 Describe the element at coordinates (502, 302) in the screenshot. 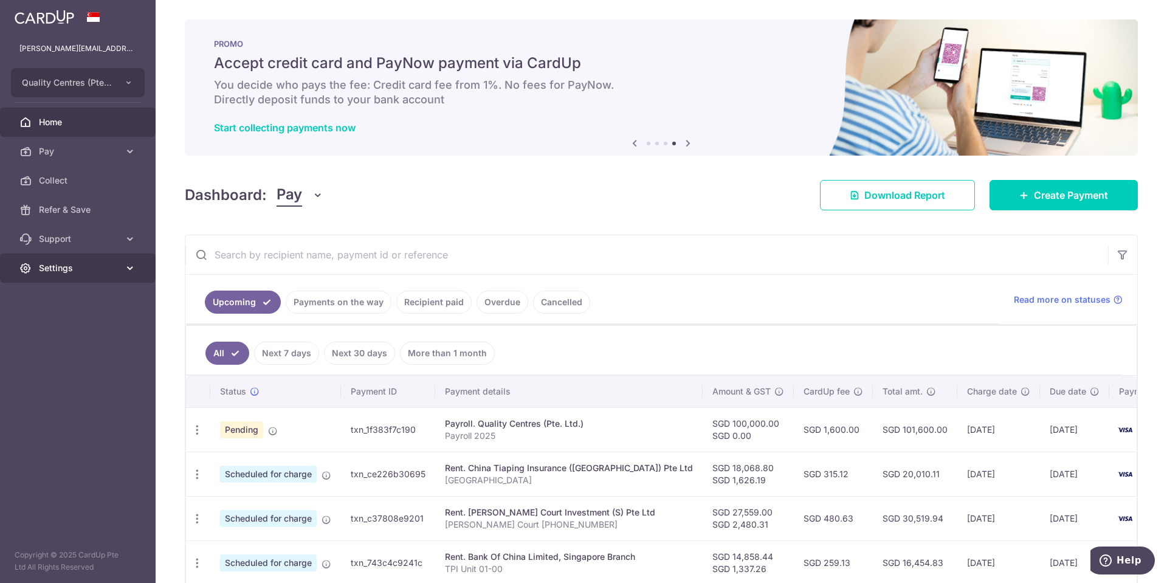

I see `a: Overdue` at that location.